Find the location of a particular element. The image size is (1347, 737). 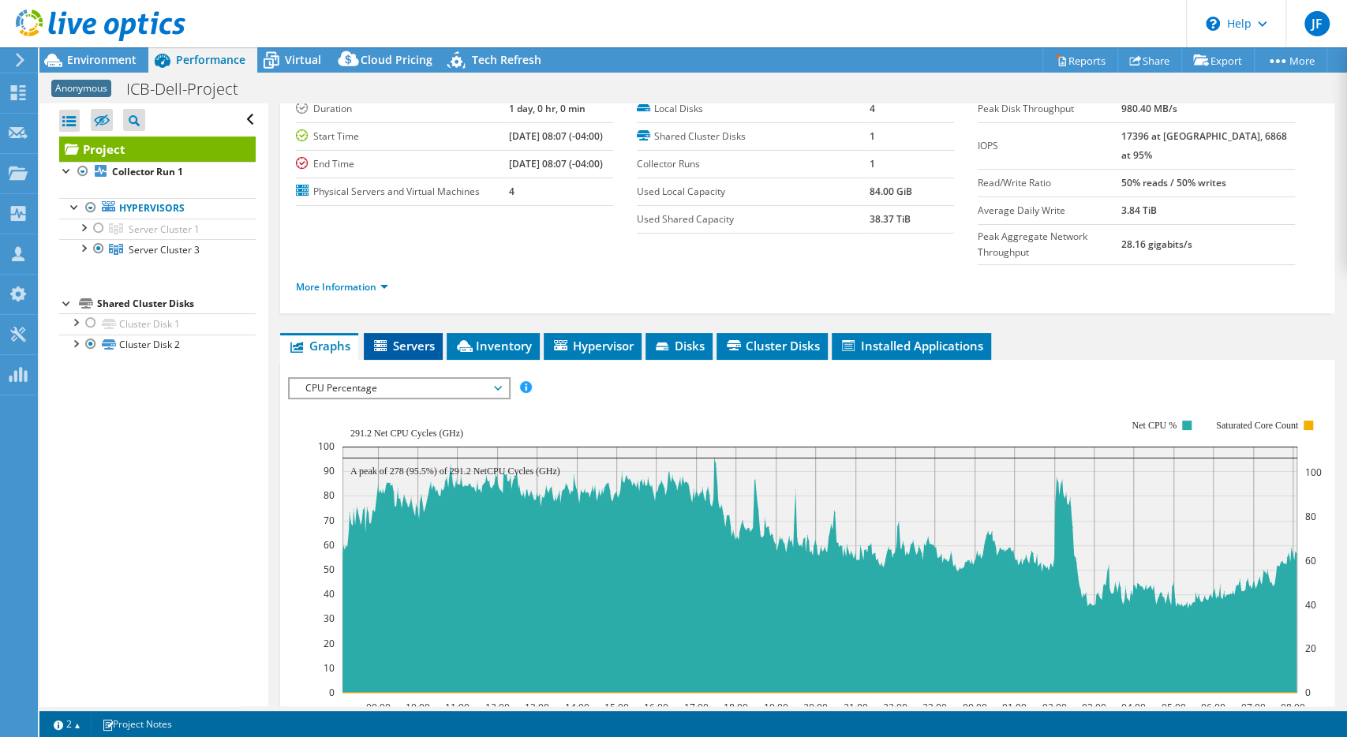

a: Hypervisors is located at coordinates (157, 208).